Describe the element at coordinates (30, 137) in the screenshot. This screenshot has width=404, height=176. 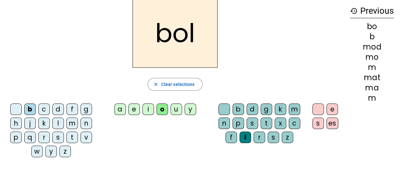
I see `div: q` at that location.